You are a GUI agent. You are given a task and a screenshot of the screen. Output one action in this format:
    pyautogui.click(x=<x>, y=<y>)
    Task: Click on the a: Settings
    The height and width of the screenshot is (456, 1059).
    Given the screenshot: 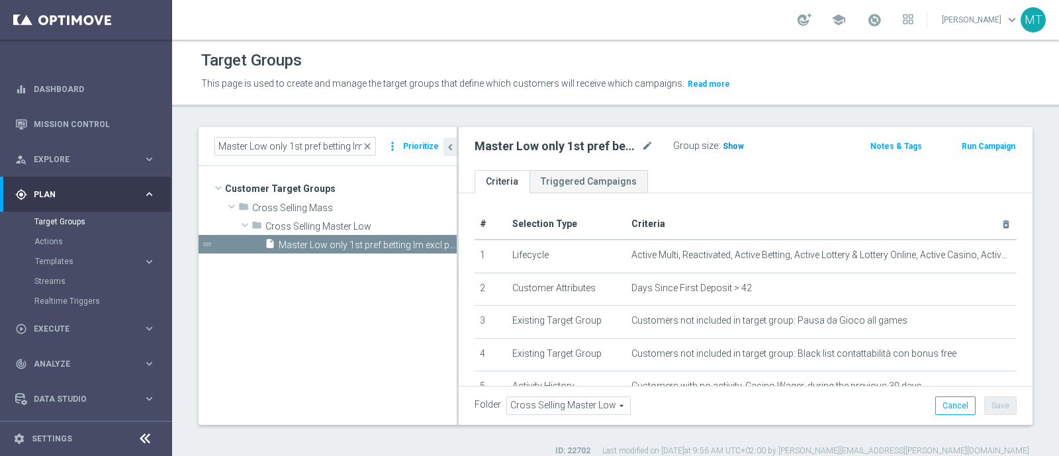 What is the action you would take?
    pyautogui.click(x=52, y=439)
    